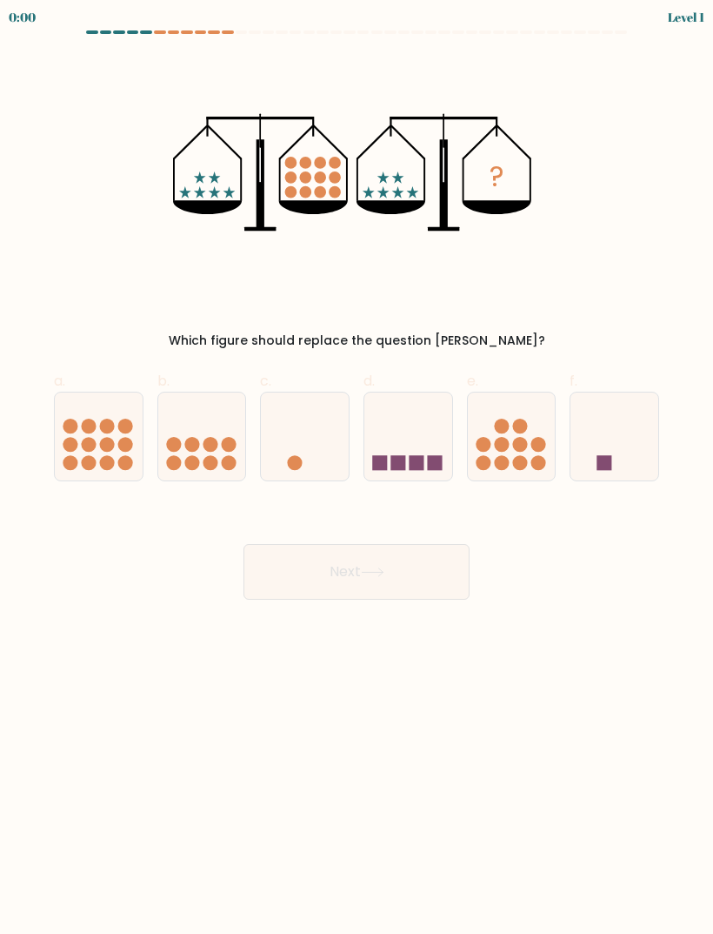  Describe the element at coordinates (369, 380) in the screenshot. I see `span: d.` at that location.